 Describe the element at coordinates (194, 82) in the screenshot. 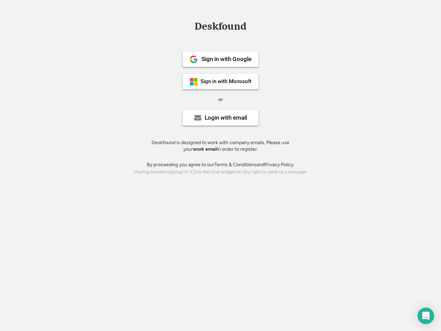

I see `img: ms-symbollockup_mssymbol_19.png` at that location.